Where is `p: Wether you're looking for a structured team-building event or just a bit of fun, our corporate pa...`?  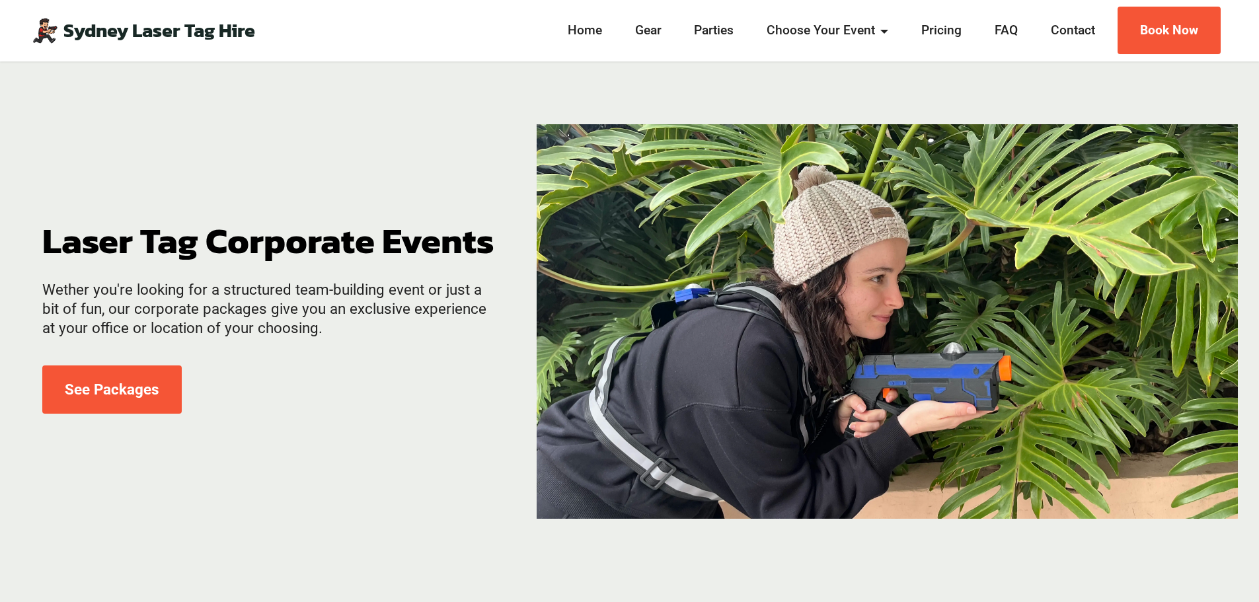 p: Wether you're looking for a structured team-building event or just a bit of fun, our corporate pa... is located at coordinates (268, 309).